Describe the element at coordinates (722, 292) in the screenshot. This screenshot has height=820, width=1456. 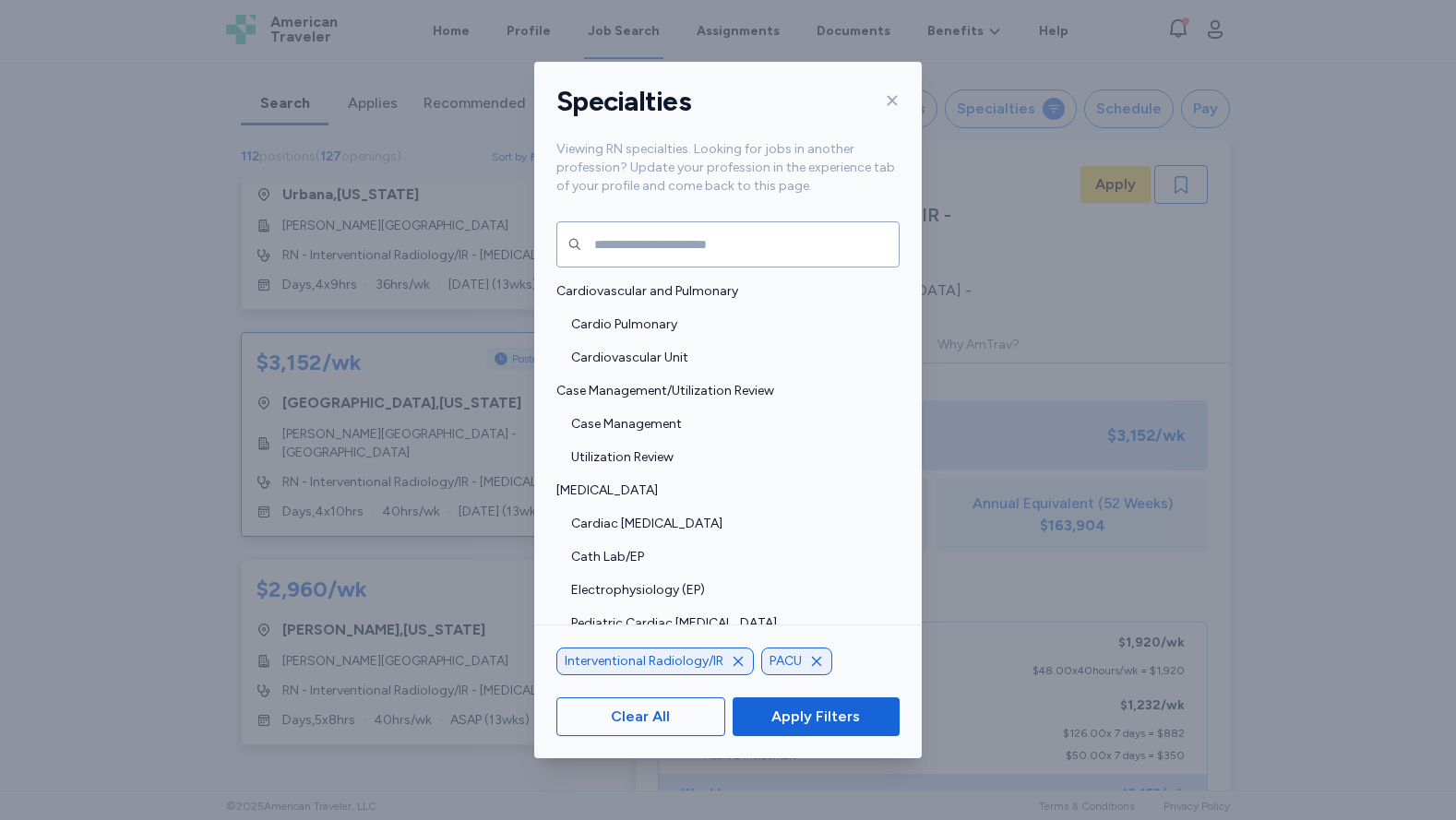
I see `span: Cardiovascular and Pulmonary` at that location.